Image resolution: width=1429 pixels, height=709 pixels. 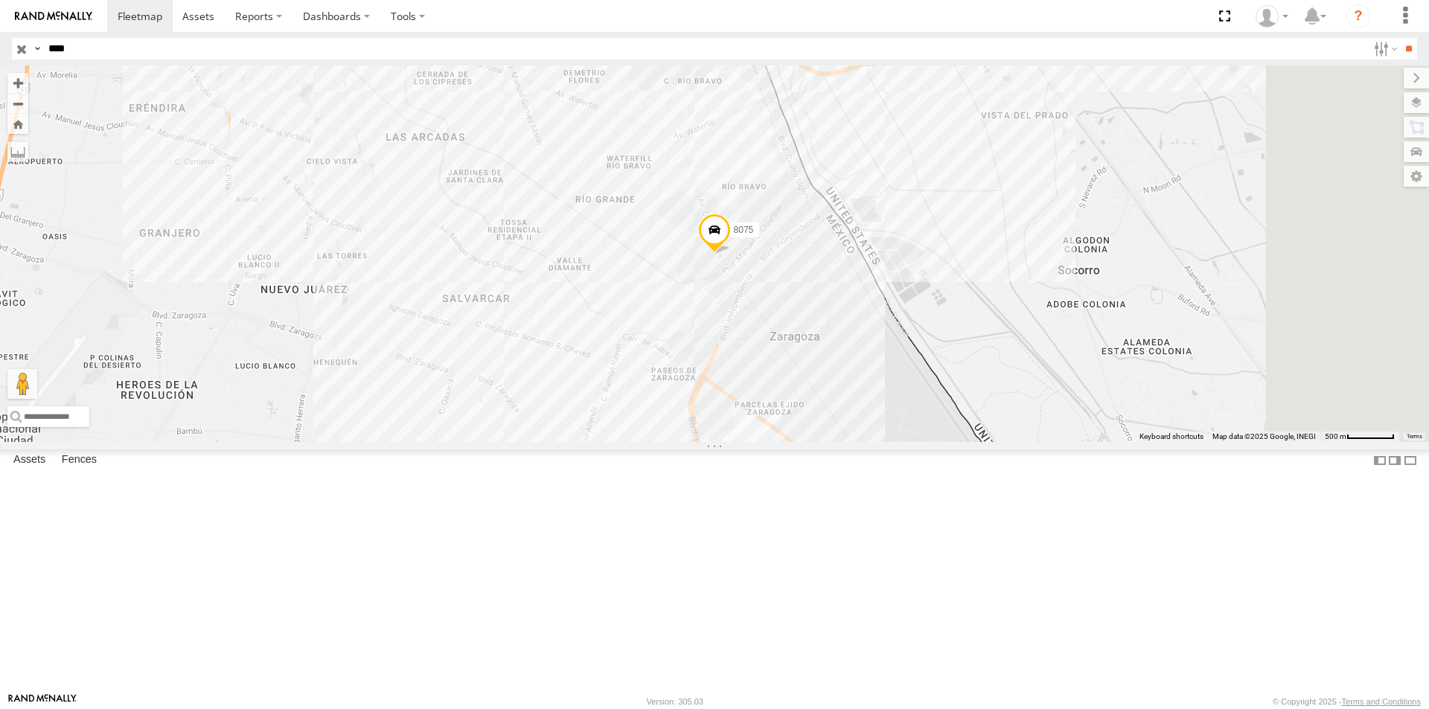 I want to click on span: 8075, so click(x=744, y=230).